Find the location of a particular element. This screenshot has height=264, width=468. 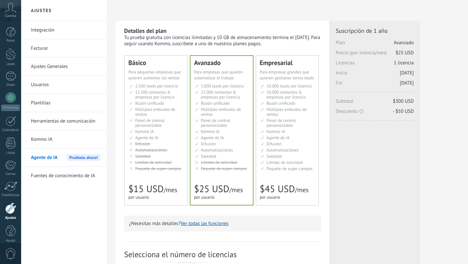

span: Suscripción de 1 año is located at coordinates (375, 31).